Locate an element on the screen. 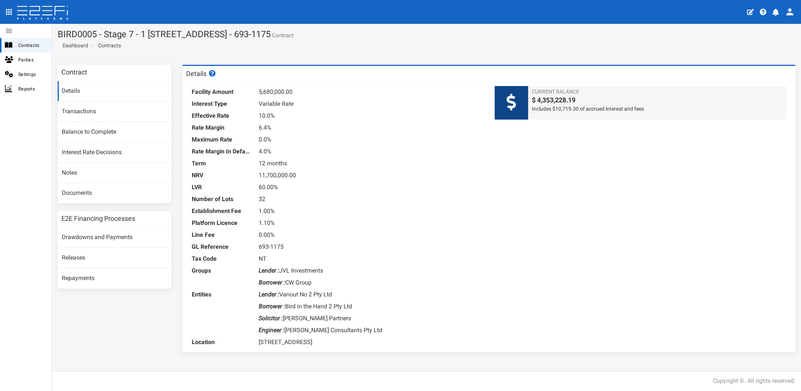 This screenshot has width=801, height=391. dt: Location is located at coordinates (221, 342).